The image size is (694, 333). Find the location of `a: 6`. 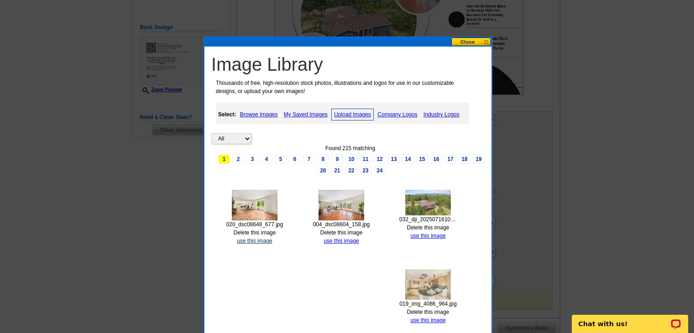

a: 6 is located at coordinates (295, 159).